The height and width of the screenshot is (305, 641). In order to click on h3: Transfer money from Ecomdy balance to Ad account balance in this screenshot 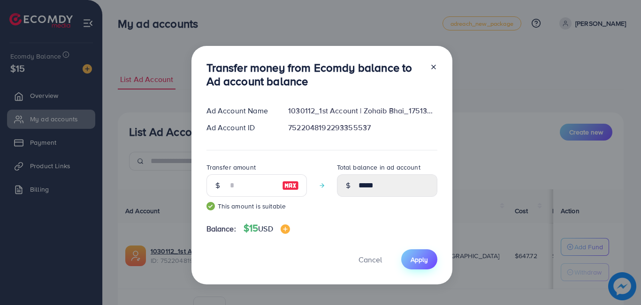, I will do `click(314, 75)`.